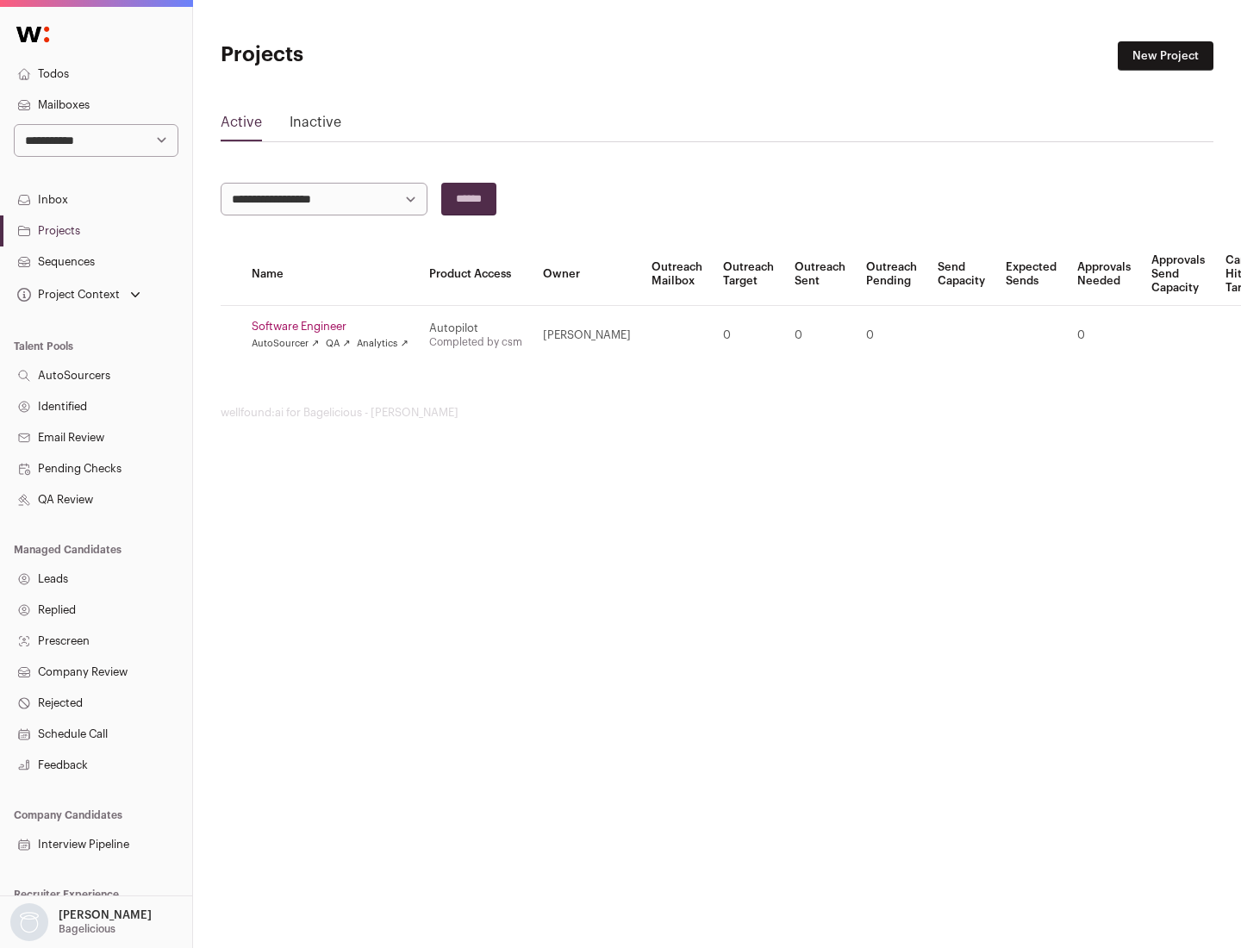 The image size is (1241, 948). What do you see at coordinates (476, 342) in the screenshot?
I see `a: Completed by csm` at bounding box center [476, 342].